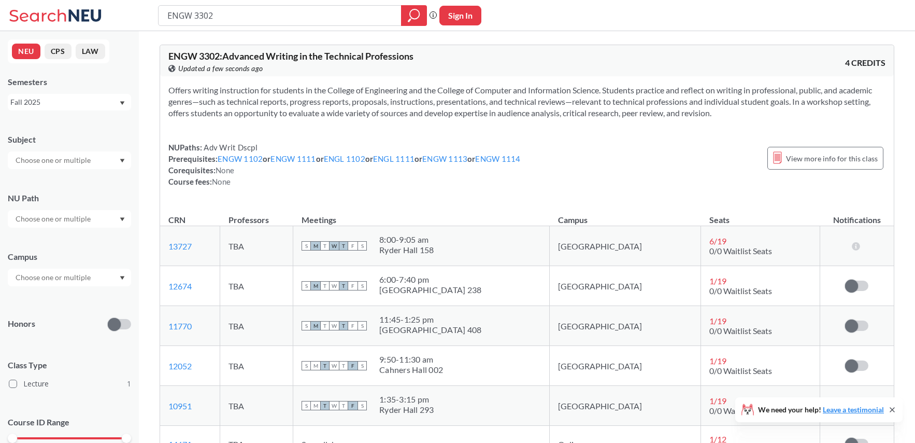 This screenshot has width=915, height=443. What do you see at coordinates (407, 409) in the screenshot?
I see `div: Ryder Hall 293` at bounding box center [407, 409].